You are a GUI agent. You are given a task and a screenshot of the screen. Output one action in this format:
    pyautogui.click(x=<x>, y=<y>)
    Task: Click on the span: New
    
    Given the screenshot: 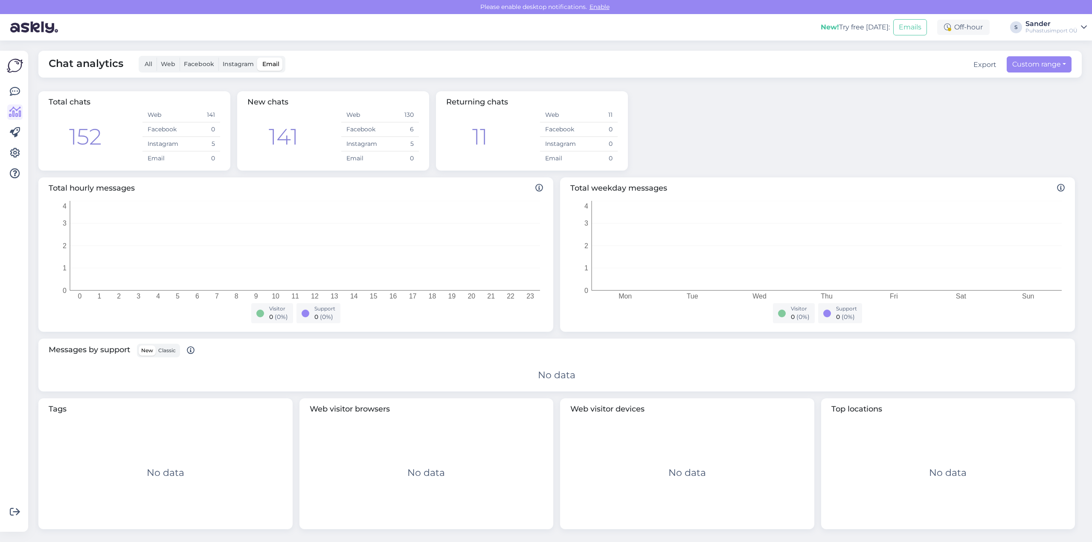 What is the action you would take?
    pyautogui.click(x=147, y=350)
    